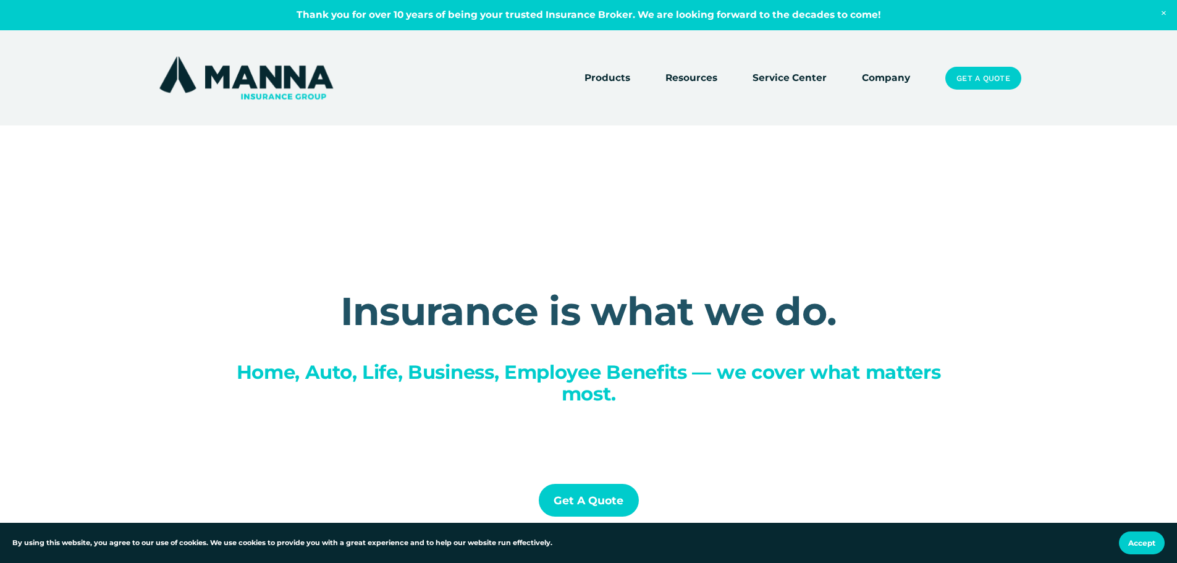 This screenshot has width=1177, height=563. What do you see at coordinates (1142, 542) in the screenshot?
I see `span: Accept` at bounding box center [1142, 542].